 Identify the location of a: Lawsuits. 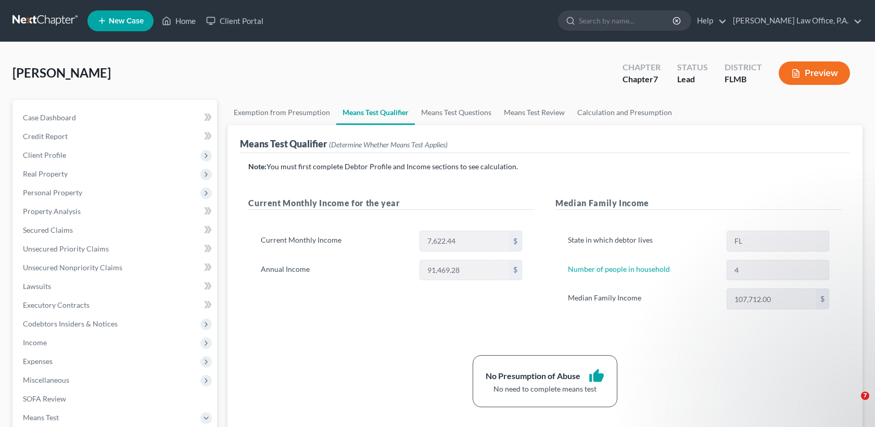
(116, 286).